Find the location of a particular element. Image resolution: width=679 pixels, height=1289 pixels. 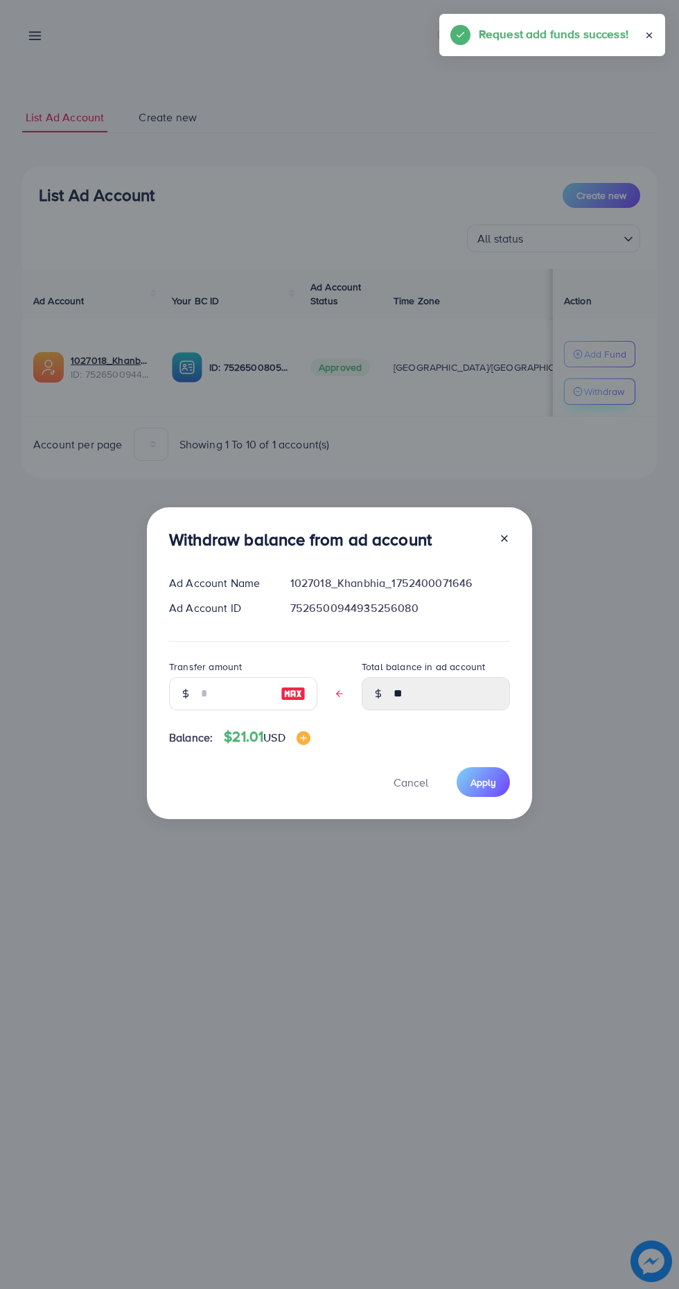

h4: $21.01 is located at coordinates (267, 737).